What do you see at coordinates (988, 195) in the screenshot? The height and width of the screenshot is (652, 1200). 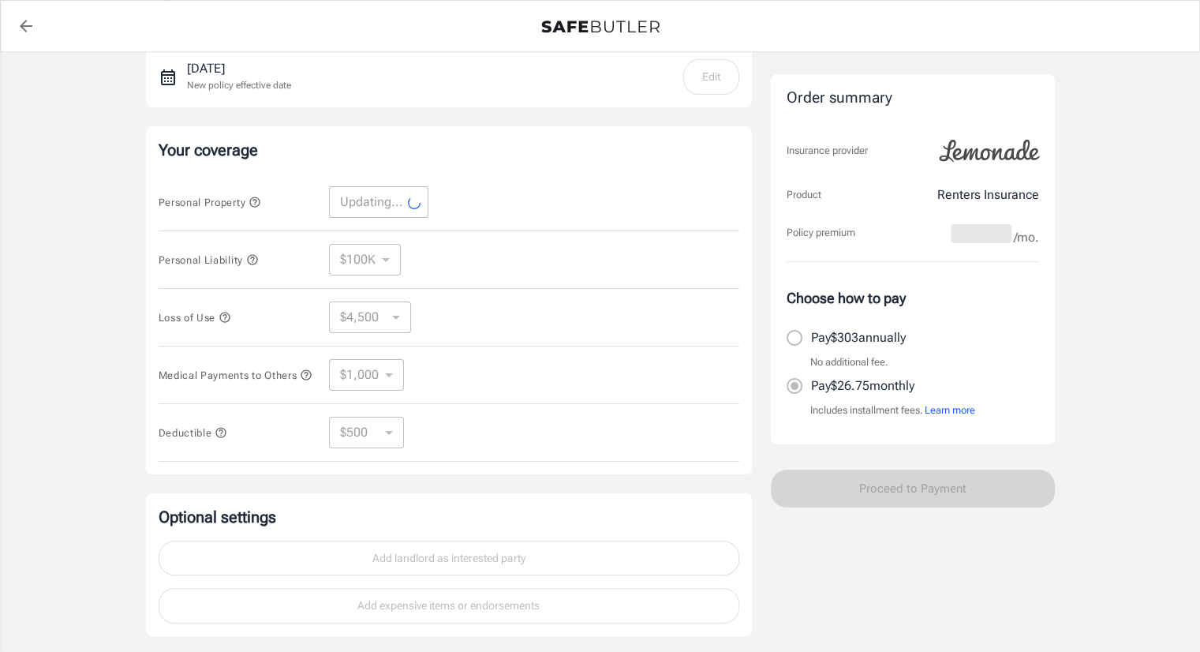 I see `p: Renters Insurance` at bounding box center [988, 195].